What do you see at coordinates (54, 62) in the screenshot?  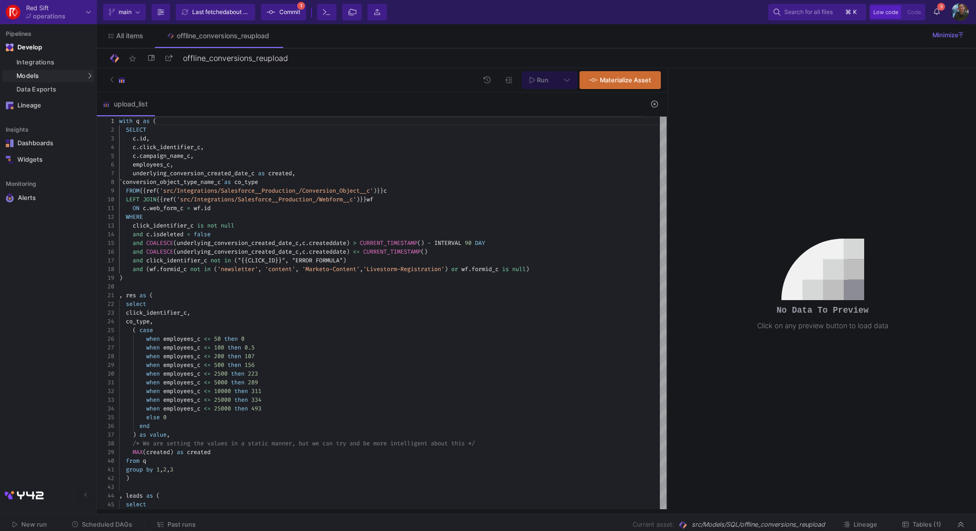 I see `div: Integrations` at bounding box center [54, 62].